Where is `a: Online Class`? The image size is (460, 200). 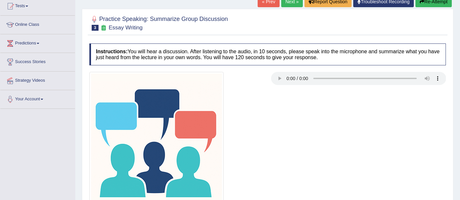 a: Online Class is located at coordinates (38, 24).